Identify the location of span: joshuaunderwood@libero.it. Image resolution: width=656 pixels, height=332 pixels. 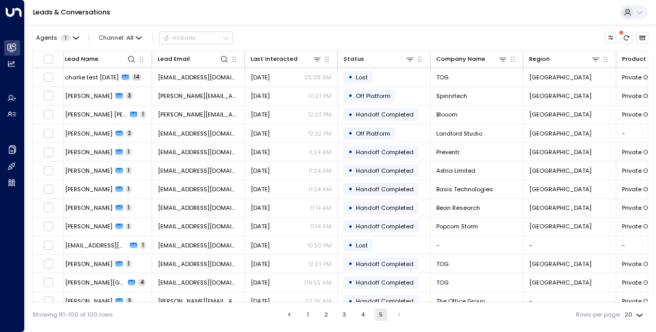
(198, 245).